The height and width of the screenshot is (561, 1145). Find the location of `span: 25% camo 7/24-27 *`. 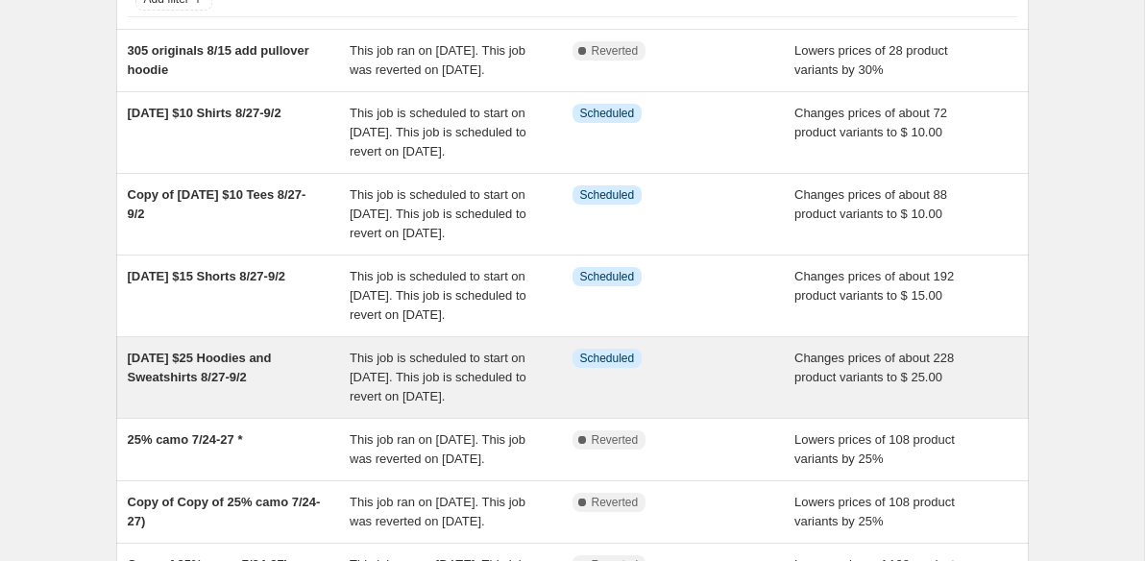

span: 25% camo 7/24-27 * is located at coordinates (185, 439).